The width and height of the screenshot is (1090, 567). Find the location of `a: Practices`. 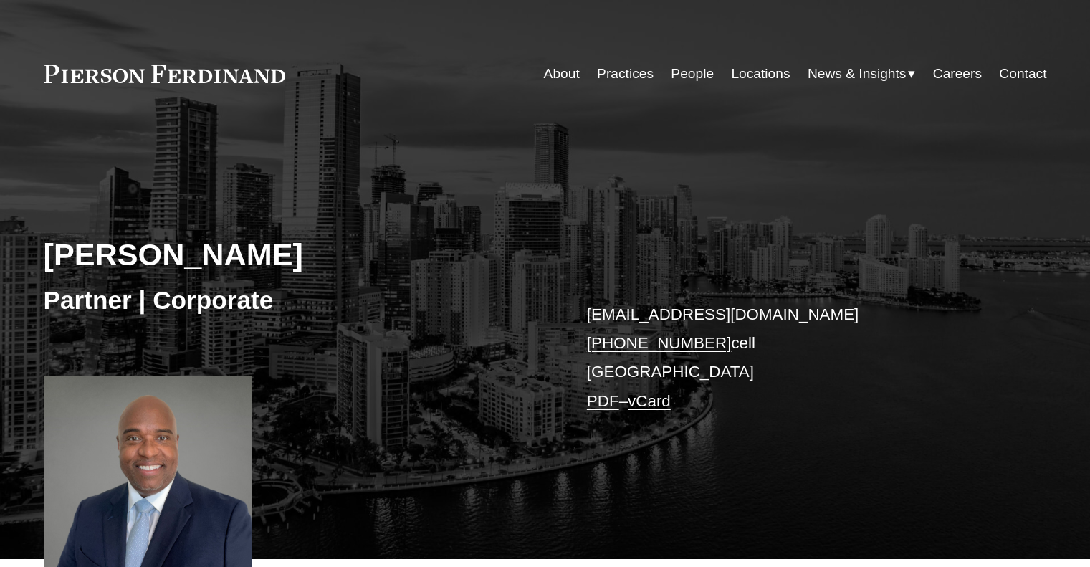

a: Practices is located at coordinates (625, 74).